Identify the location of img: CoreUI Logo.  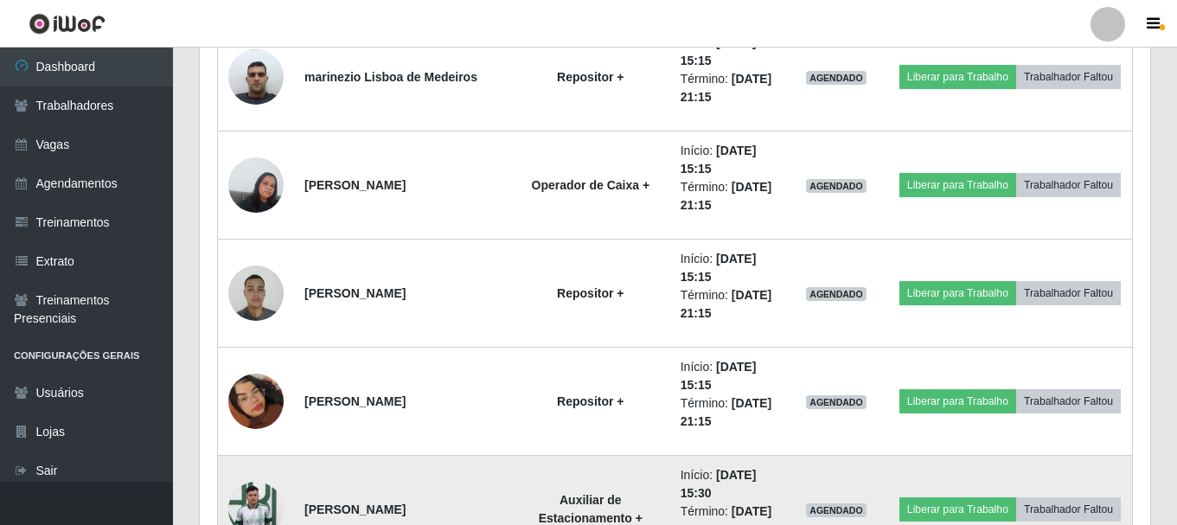
(67, 23).